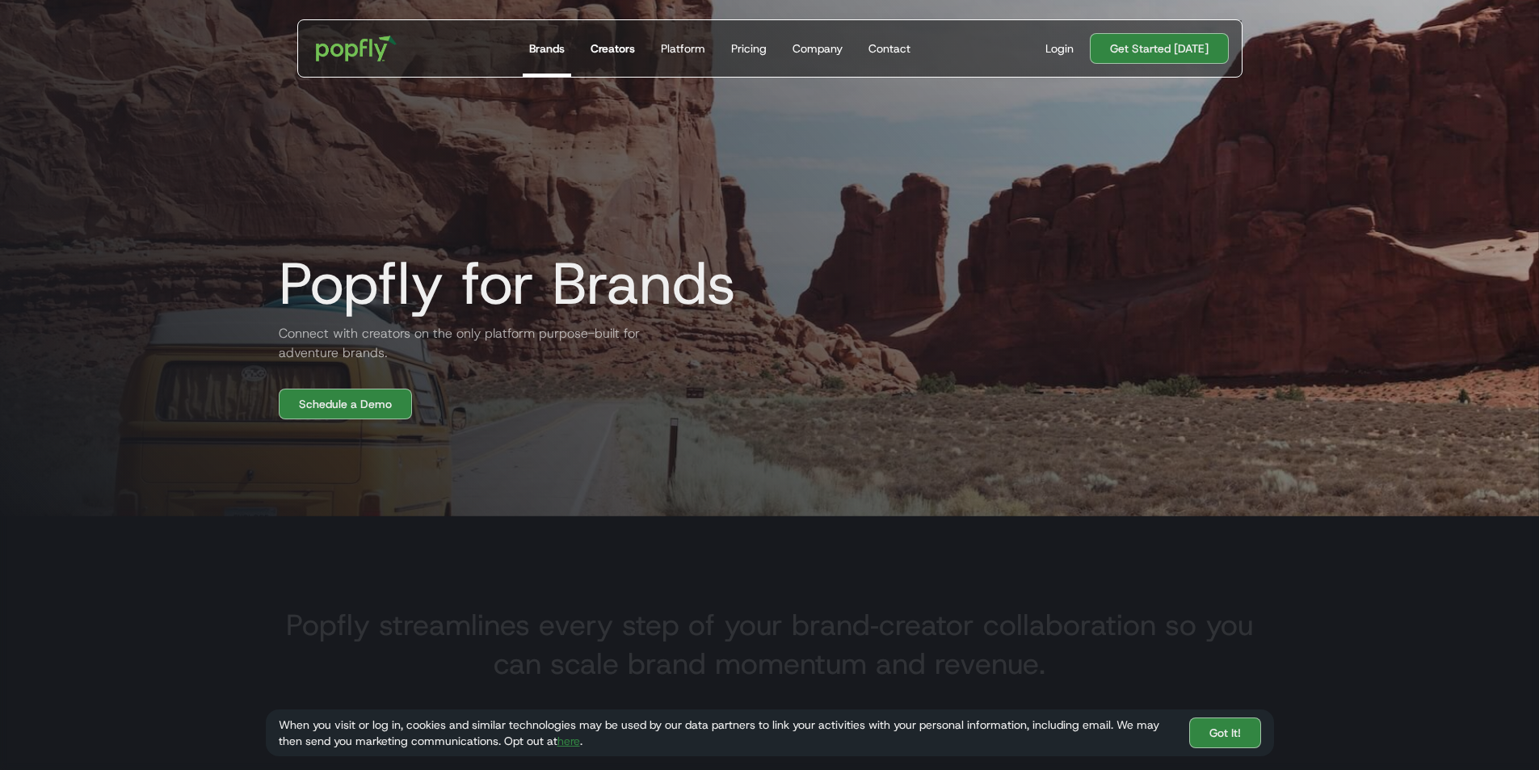 The height and width of the screenshot is (770, 1539). Describe the element at coordinates (612, 48) in the screenshot. I see `a: Creators` at that location.